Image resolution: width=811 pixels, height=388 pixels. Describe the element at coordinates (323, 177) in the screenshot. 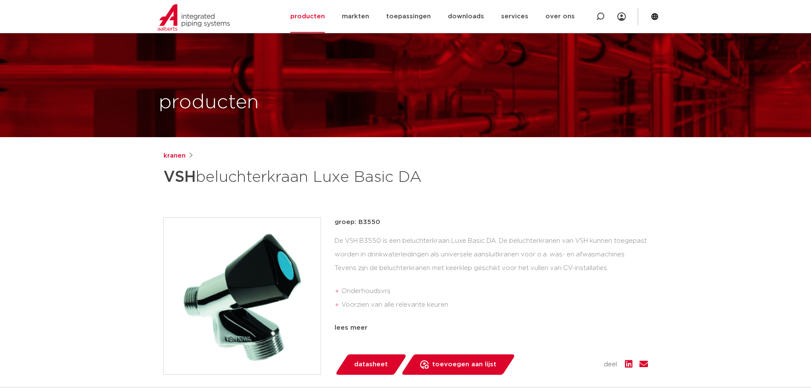

I see `h1: beluchterkraan Luxe Basic DA` at that location.